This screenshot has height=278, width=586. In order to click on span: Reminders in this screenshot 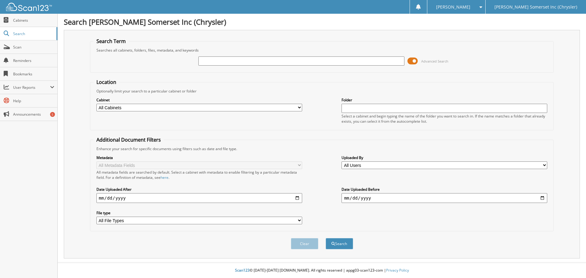, I will do `click(34, 60)`.